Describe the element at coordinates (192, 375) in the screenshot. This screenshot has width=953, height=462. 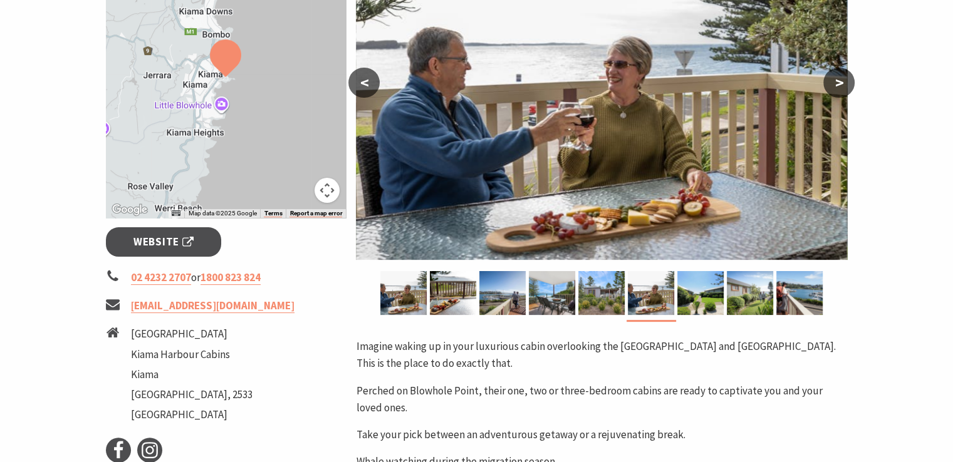
I see `li: Kiama` at that location.